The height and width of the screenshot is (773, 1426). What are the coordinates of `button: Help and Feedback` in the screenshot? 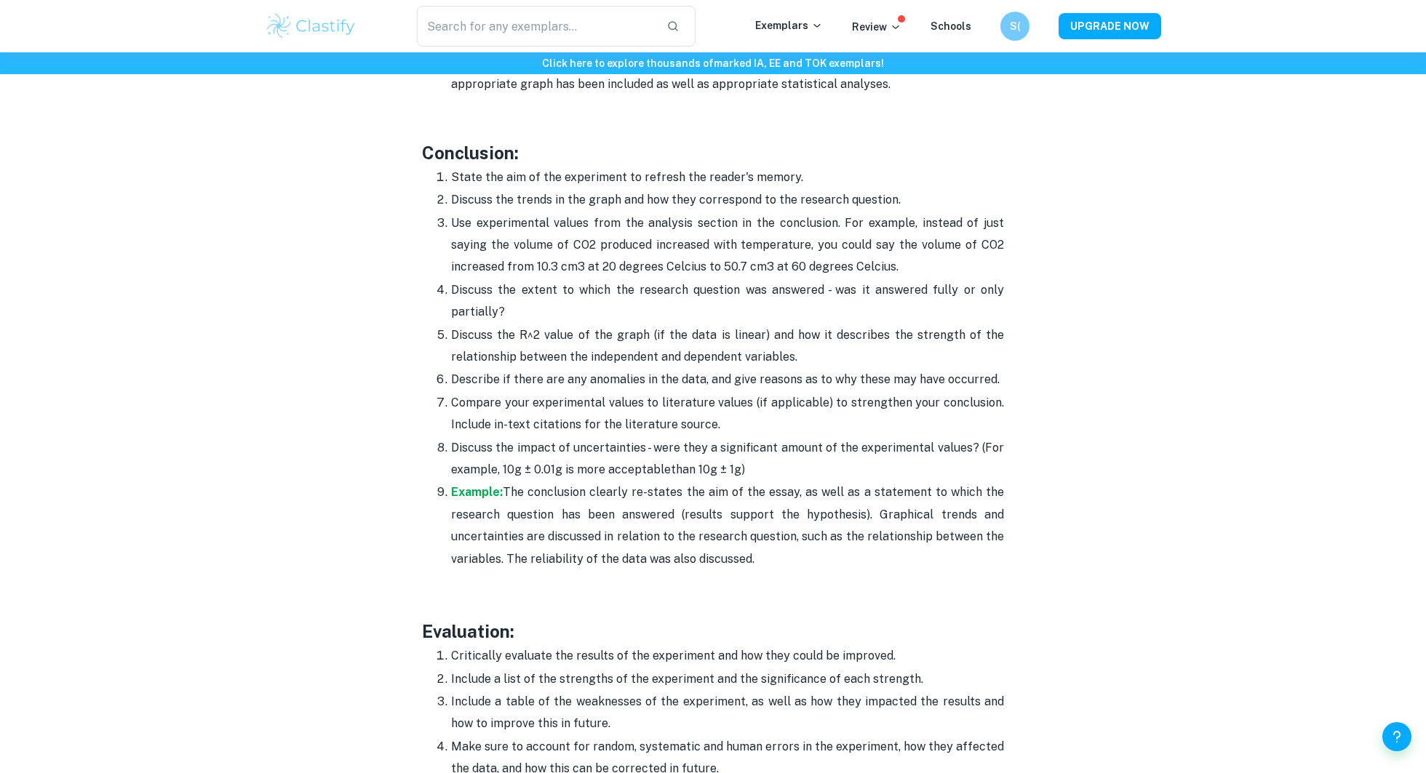 It's located at (1397, 737).